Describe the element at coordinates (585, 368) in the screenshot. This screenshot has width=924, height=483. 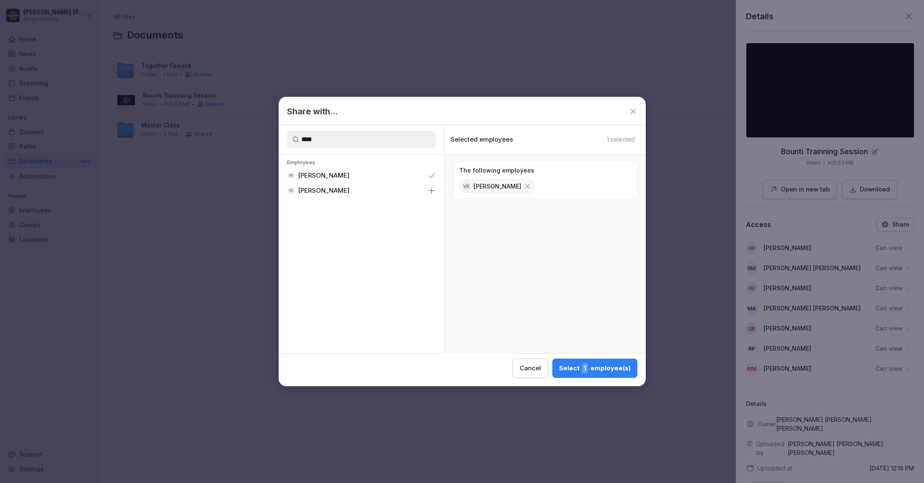
I see `span: 1` at that location.